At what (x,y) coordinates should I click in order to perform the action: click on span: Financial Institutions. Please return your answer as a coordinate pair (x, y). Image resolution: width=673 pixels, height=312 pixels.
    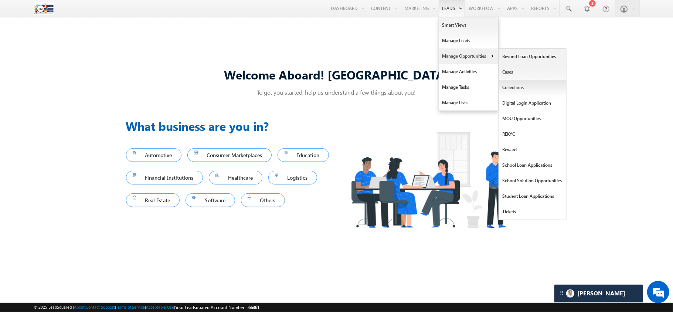
    Looking at the image, I should click on (164, 177).